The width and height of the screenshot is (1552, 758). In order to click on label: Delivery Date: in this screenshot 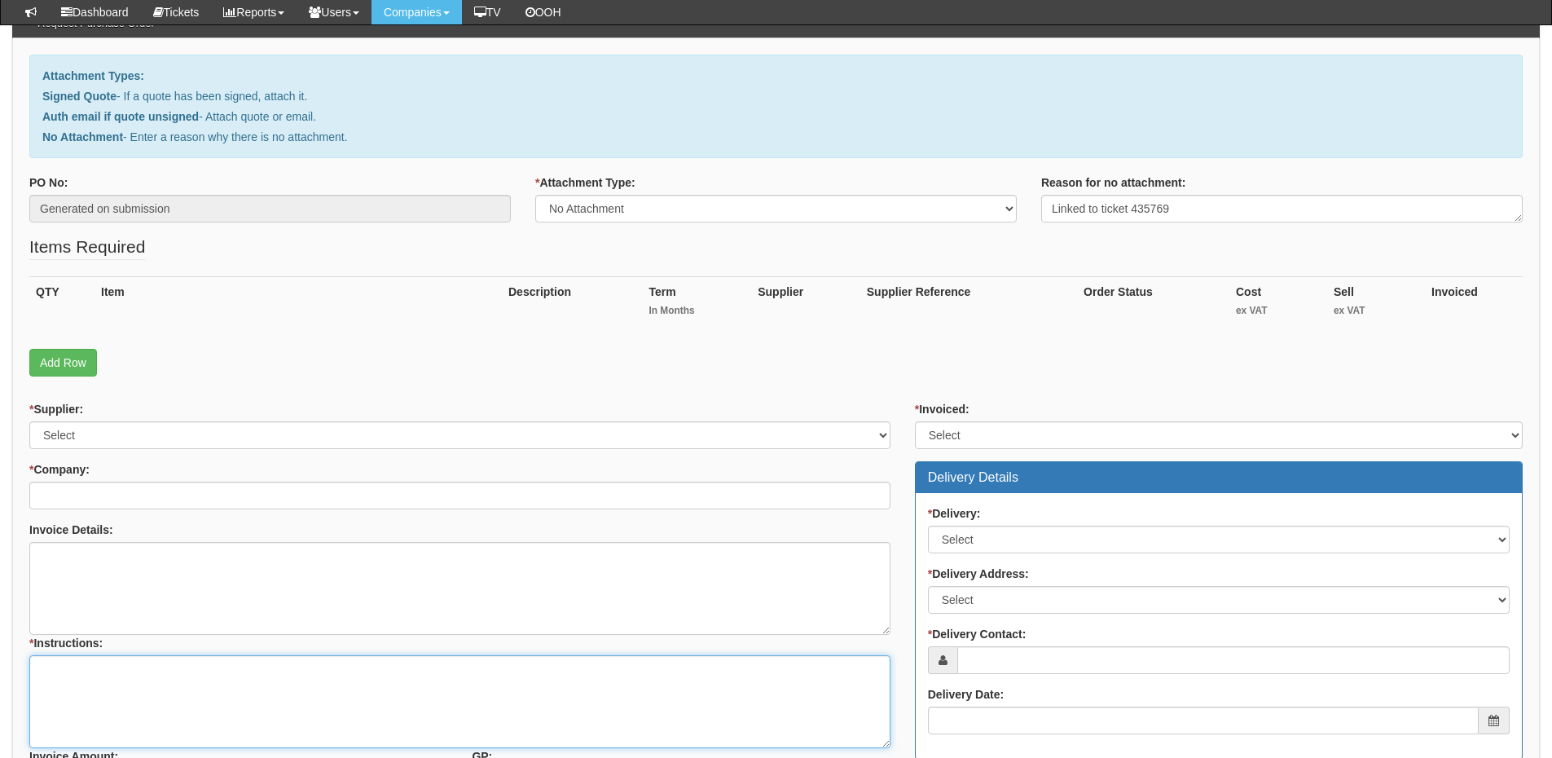, I will do `click(966, 694)`.